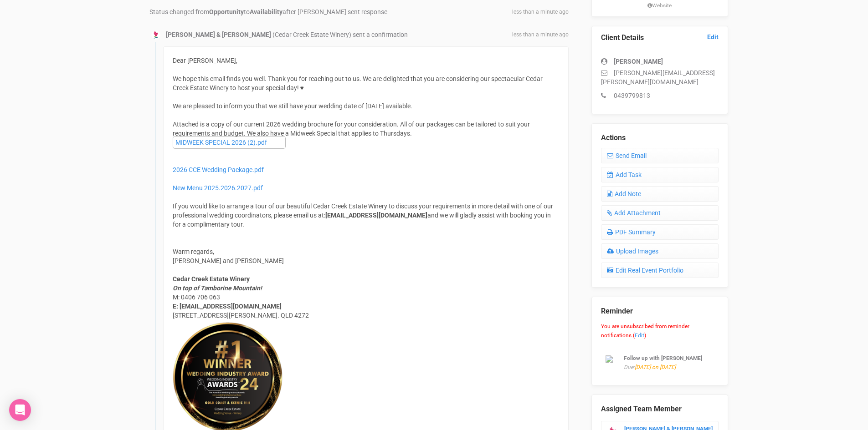 The image size is (868, 430). Describe the element at coordinates (660, 232) in the screenshot. I see `a: PDF Summary` at that location.